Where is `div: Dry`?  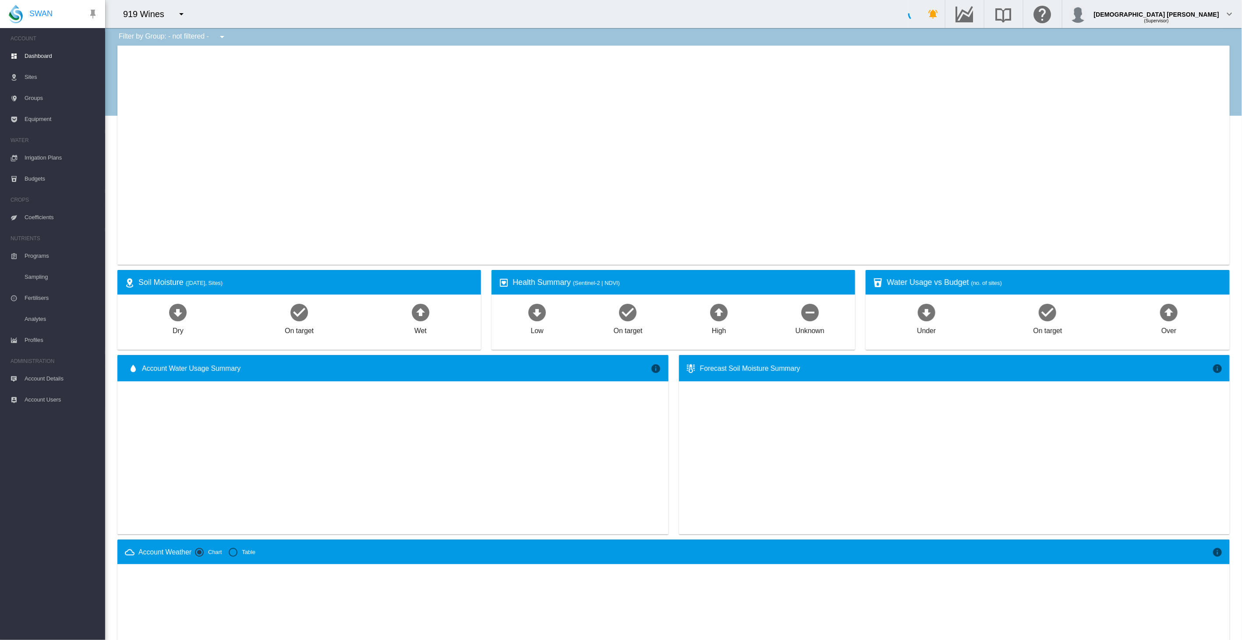
div: Dry is located at coordinates (178, 329).